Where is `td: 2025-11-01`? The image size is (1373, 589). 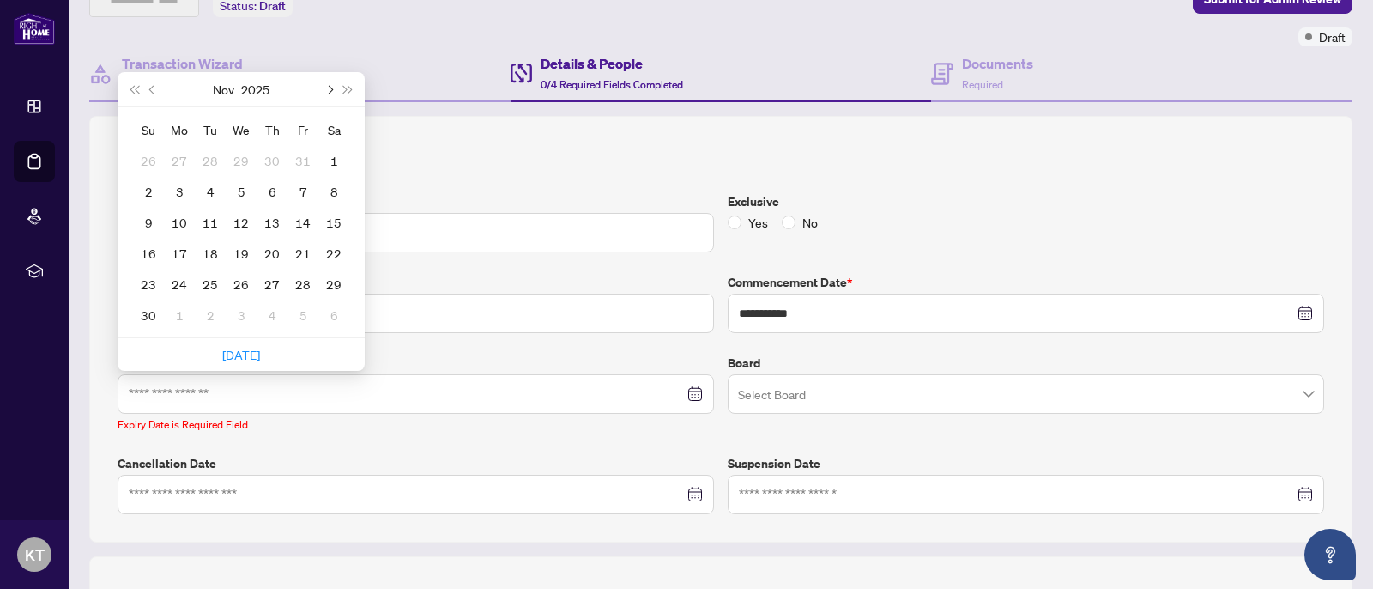
td: 2025-11-01 is located at coordinates (334, 160).